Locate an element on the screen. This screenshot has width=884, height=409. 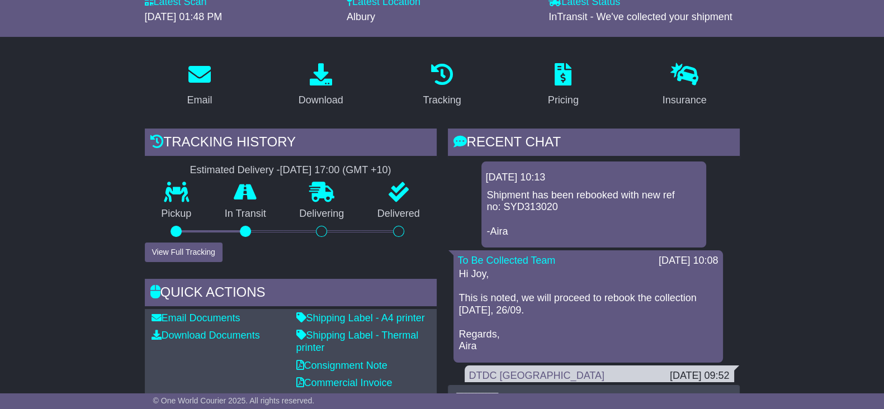
a: Email Documents is located at coordinates (196, 318).